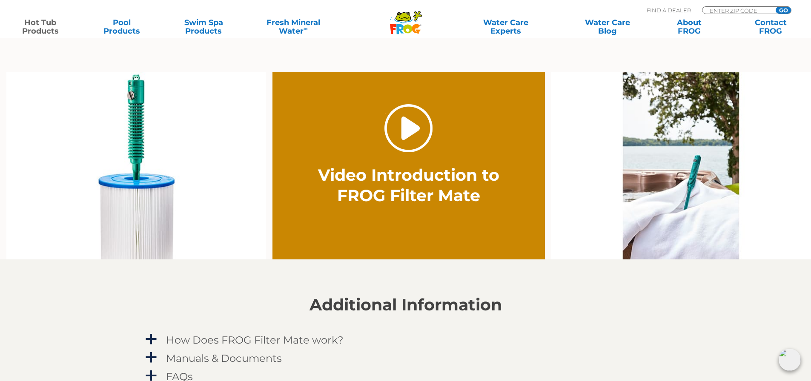  Describe the element at coordinates (409, 186) in the screenshot. I see `h2: Video Introduction to FROG Filter Mate` at that location.